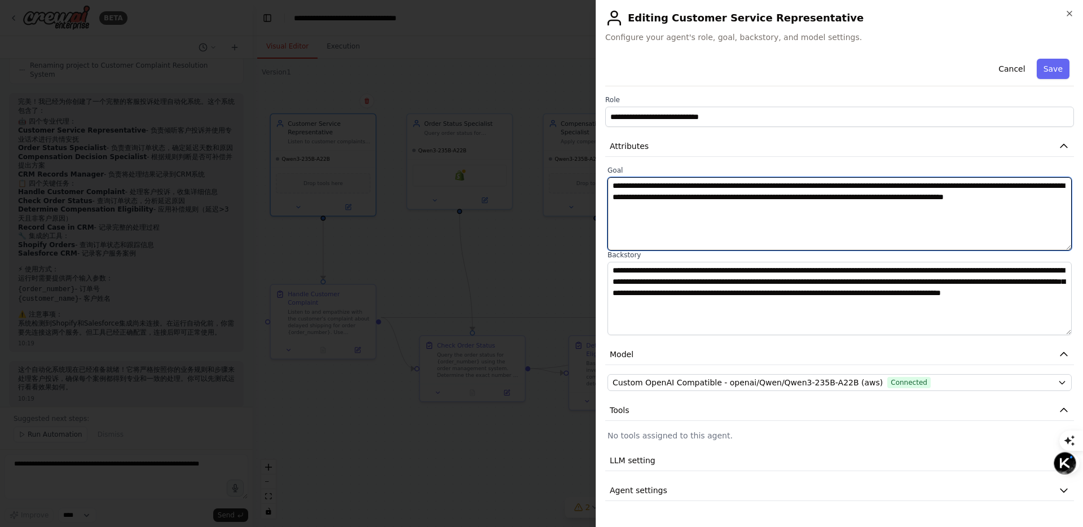 The height and width of the screenshot is (527, 1083). I want to click on button: Agent settings, so click(839, 490).